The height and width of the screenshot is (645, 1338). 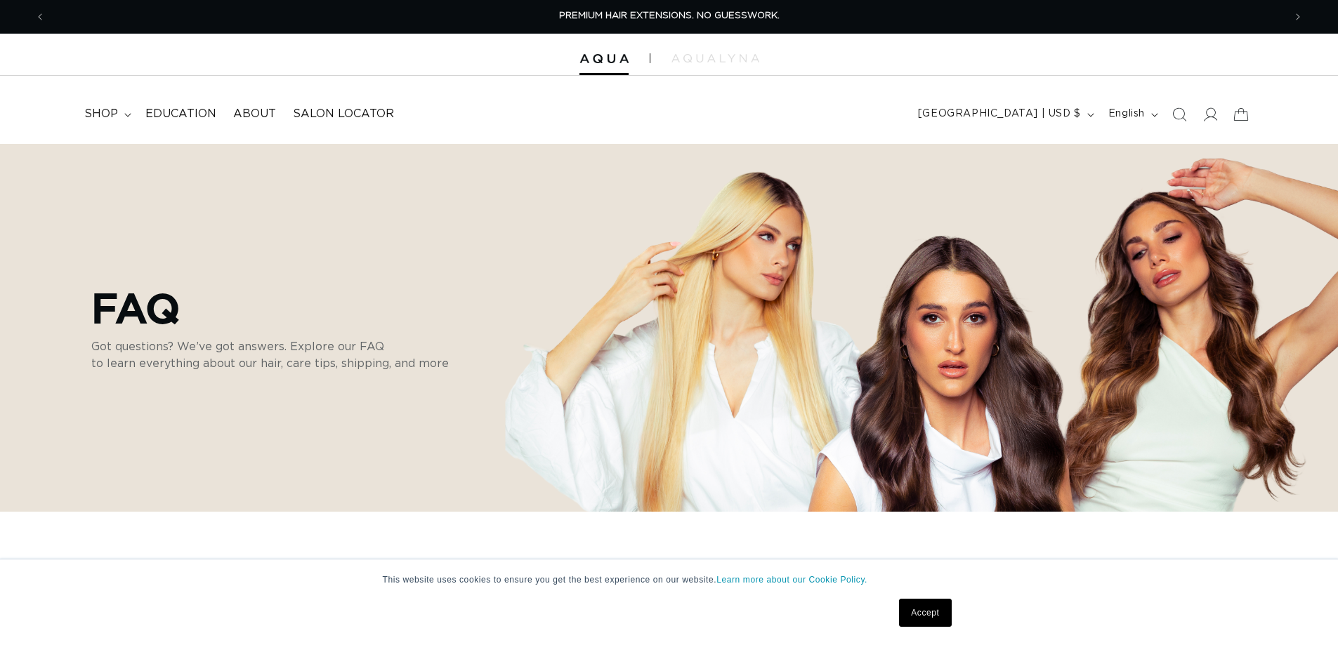 What do you see at coordinates (270, 355) in the screenshot?
I see `p: Got questions? We’ve got answers. Explore our FAQ to learn everything about our hair, care tips, ...` at bounding box center [270, 355].